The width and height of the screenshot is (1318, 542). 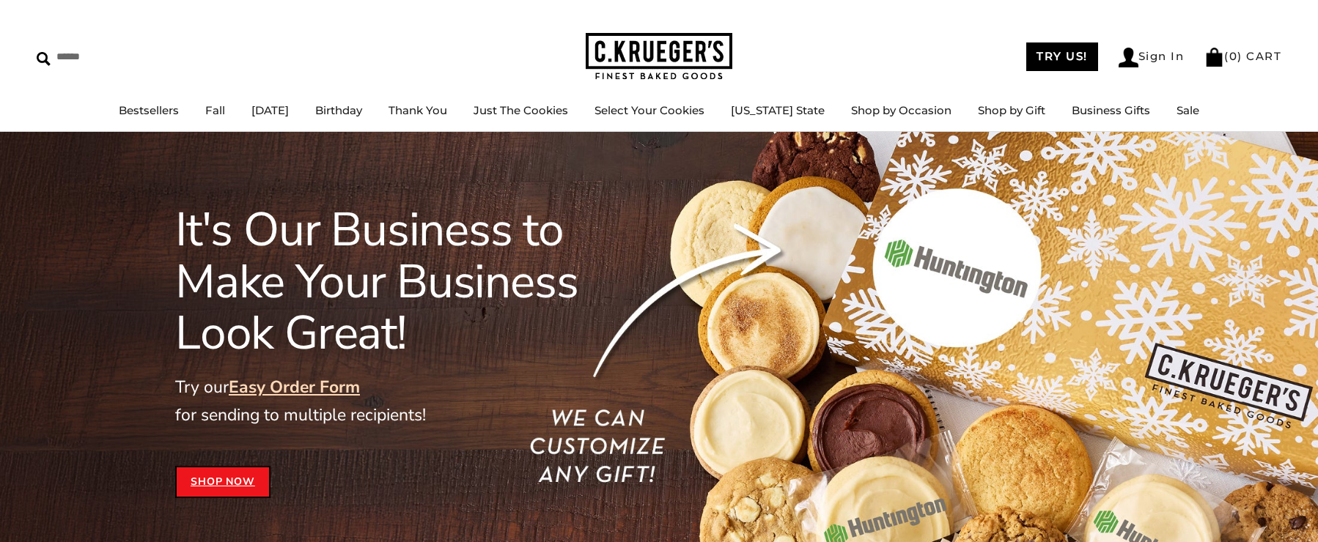 What do you see at coordinates (659, 56) in the screenshot?
I see `img: C.KRUEGER'S` at bounding box center [659, 56].